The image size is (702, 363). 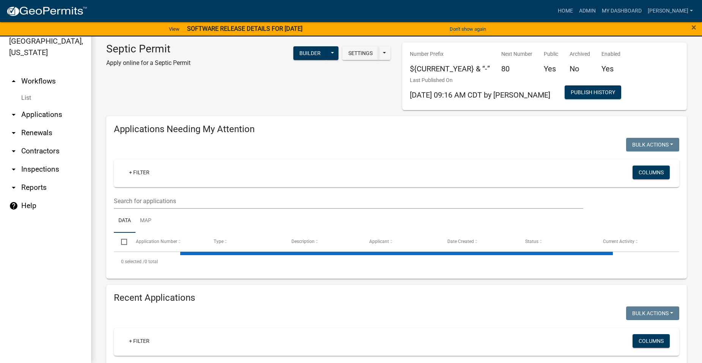 What do you see at coordinates (397, 298) in the screenshot?
I see `h4: Recent Applications` at bounding box center [397, 298].